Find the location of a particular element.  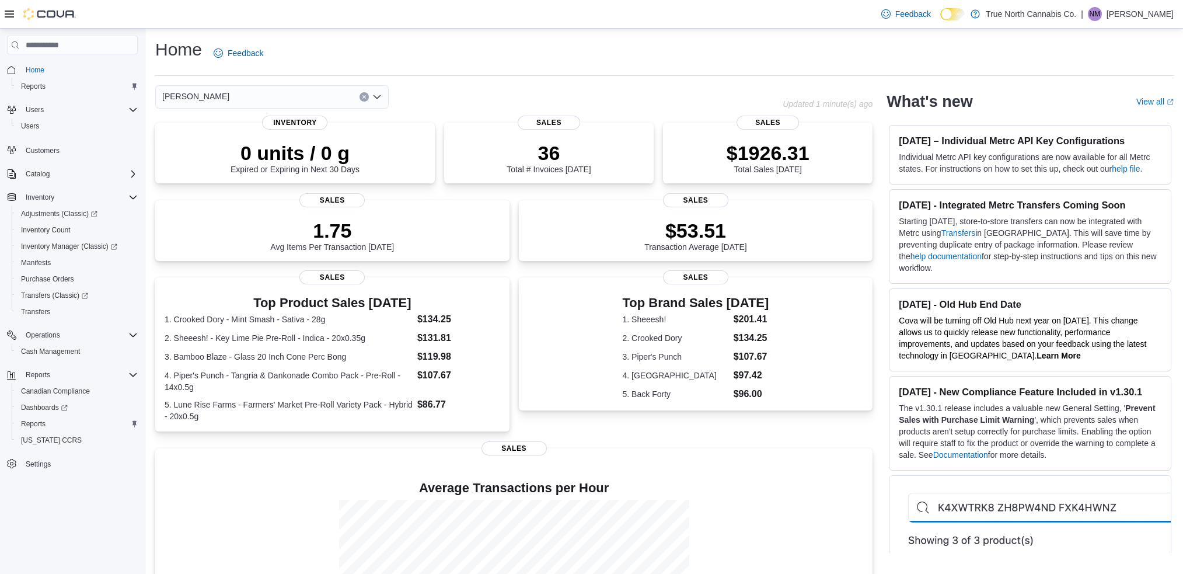

p: Individual Metrc API key configurations are now available for all Metrc states. For instructions ... is located at coordinates (1030, 163).